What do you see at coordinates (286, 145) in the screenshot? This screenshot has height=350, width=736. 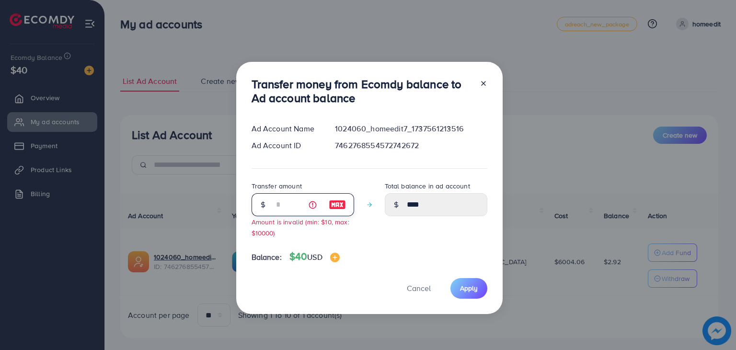 I see `div: Ad Account ID` at bounding box center [286, 145].